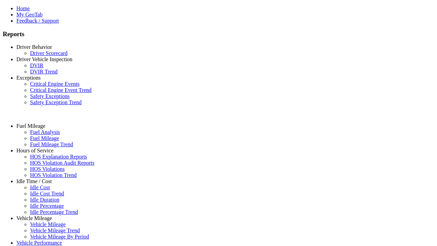  What do you see at coordinates (45, 132) in the screenshot?
I see `a: Fuel Analysis` at bounding box center [45, 132].